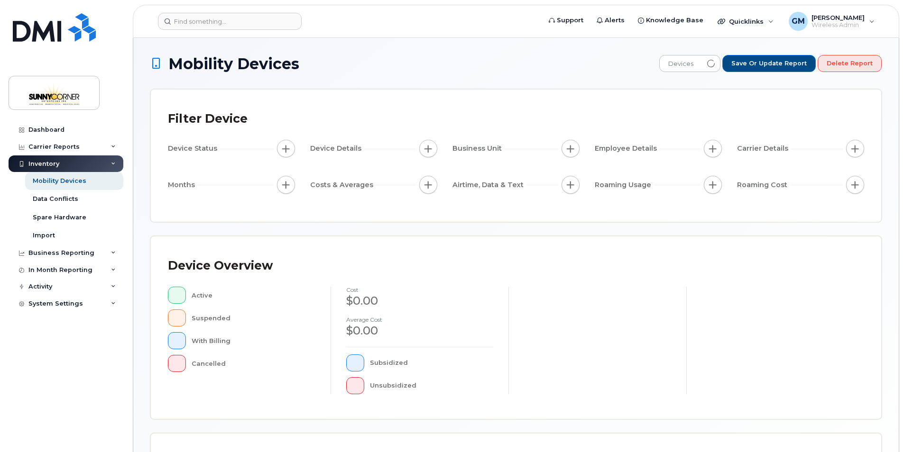  What do you see at coordinates (769, 64) in the screenshot?
I see `span: Save or Update Report` at bounding box center [769, 64].